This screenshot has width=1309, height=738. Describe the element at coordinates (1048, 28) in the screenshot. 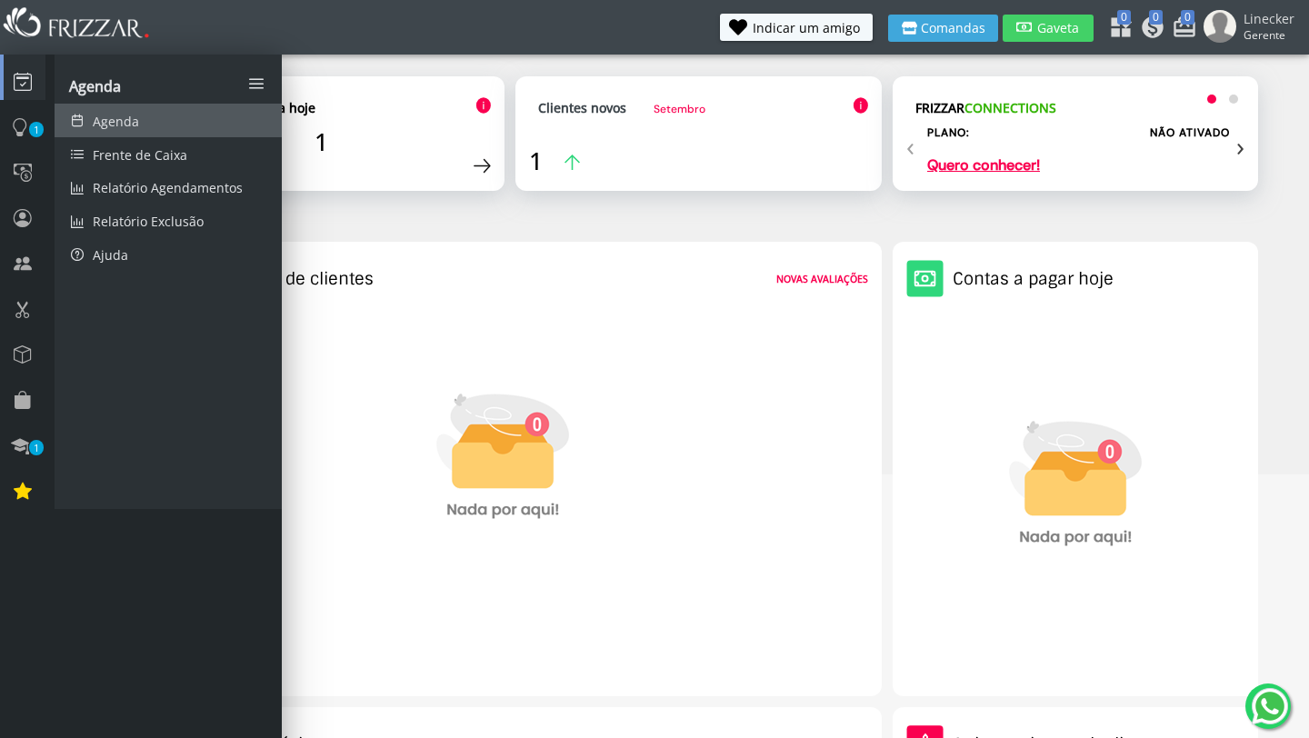

I see `button: Gaveta` at that location.